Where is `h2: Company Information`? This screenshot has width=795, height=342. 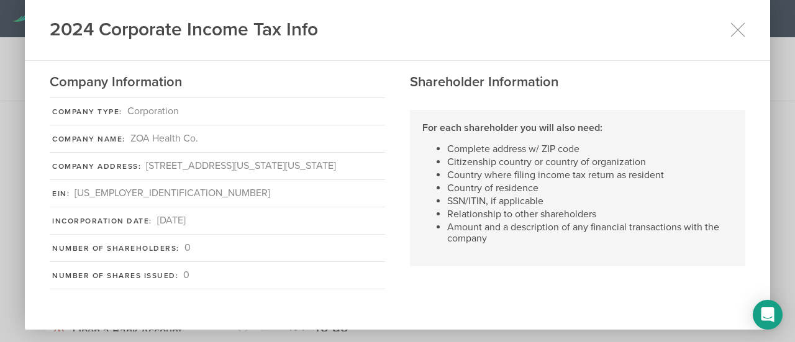
h2: Company Information is located at coordinates (217, 82).